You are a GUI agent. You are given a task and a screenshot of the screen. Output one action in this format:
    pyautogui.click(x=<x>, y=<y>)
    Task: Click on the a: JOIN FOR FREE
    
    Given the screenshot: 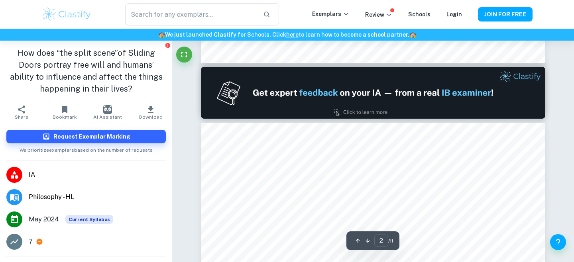 What is the action you would take?
    pyautogui.click(x=505, y=14)
    